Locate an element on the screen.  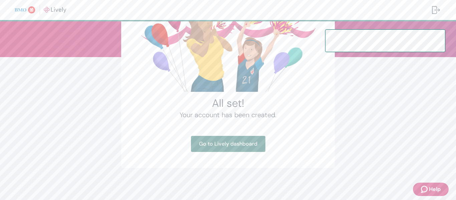
button: Zendesk support iconHelp is located at coordinates (431, 189).